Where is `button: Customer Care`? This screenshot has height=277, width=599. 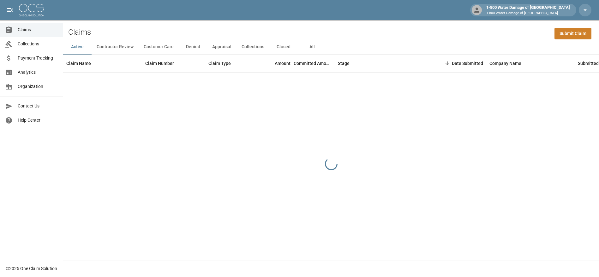
button: Customer Care is located at coordinates (158, 47).